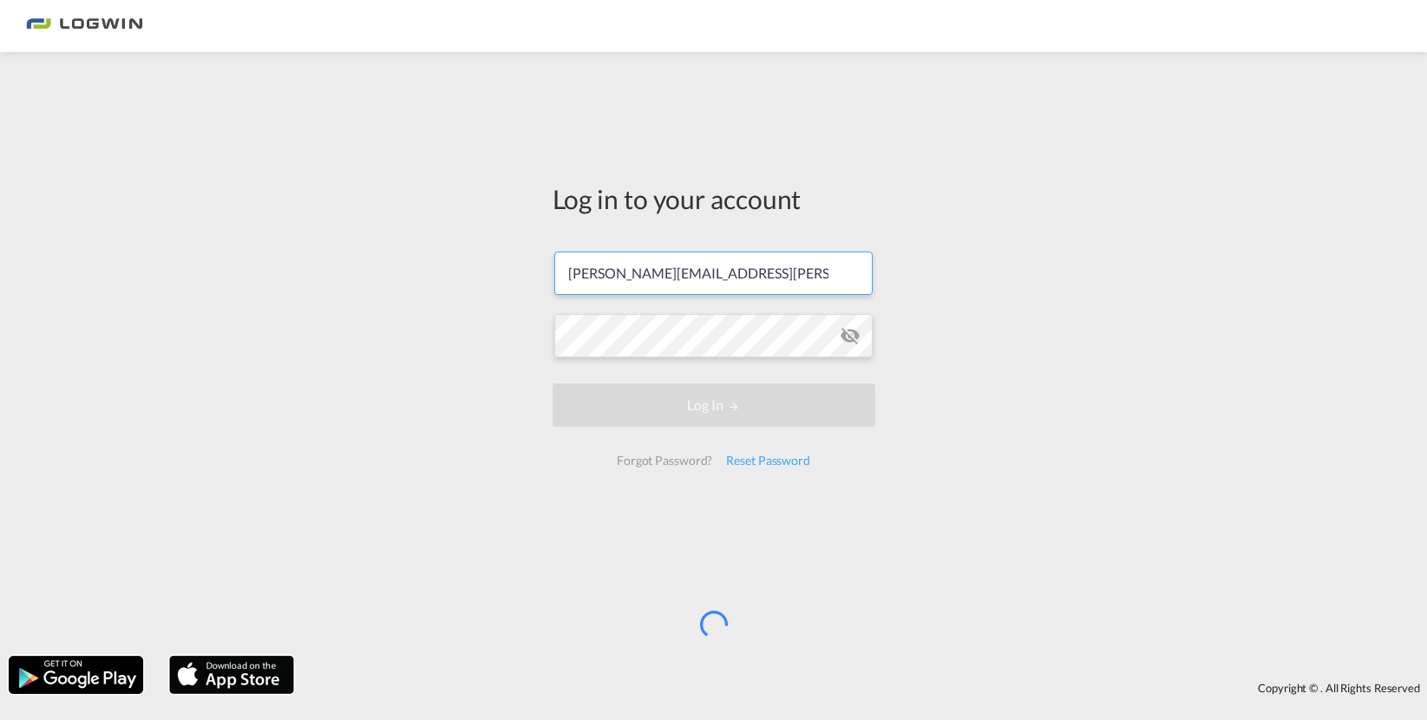 Image resolution: width=1427 pixels, height=720 pixels. What do you see at coordinates (865, 688) in the screenshot?
I see `div: Copyright © . All Rights Reserved` at bounding box center [865, 688].